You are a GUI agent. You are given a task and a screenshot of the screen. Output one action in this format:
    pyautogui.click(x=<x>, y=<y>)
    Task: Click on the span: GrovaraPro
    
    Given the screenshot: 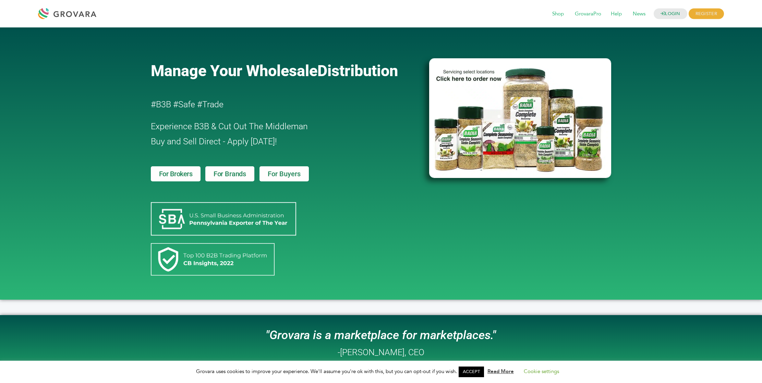 What is the action you would take?
    pyautogui.click(x=588, y=14)
    